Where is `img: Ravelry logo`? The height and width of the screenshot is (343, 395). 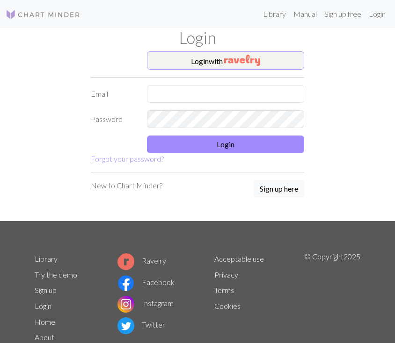 img: Ravelry logo is located at coordinates (126, 262).